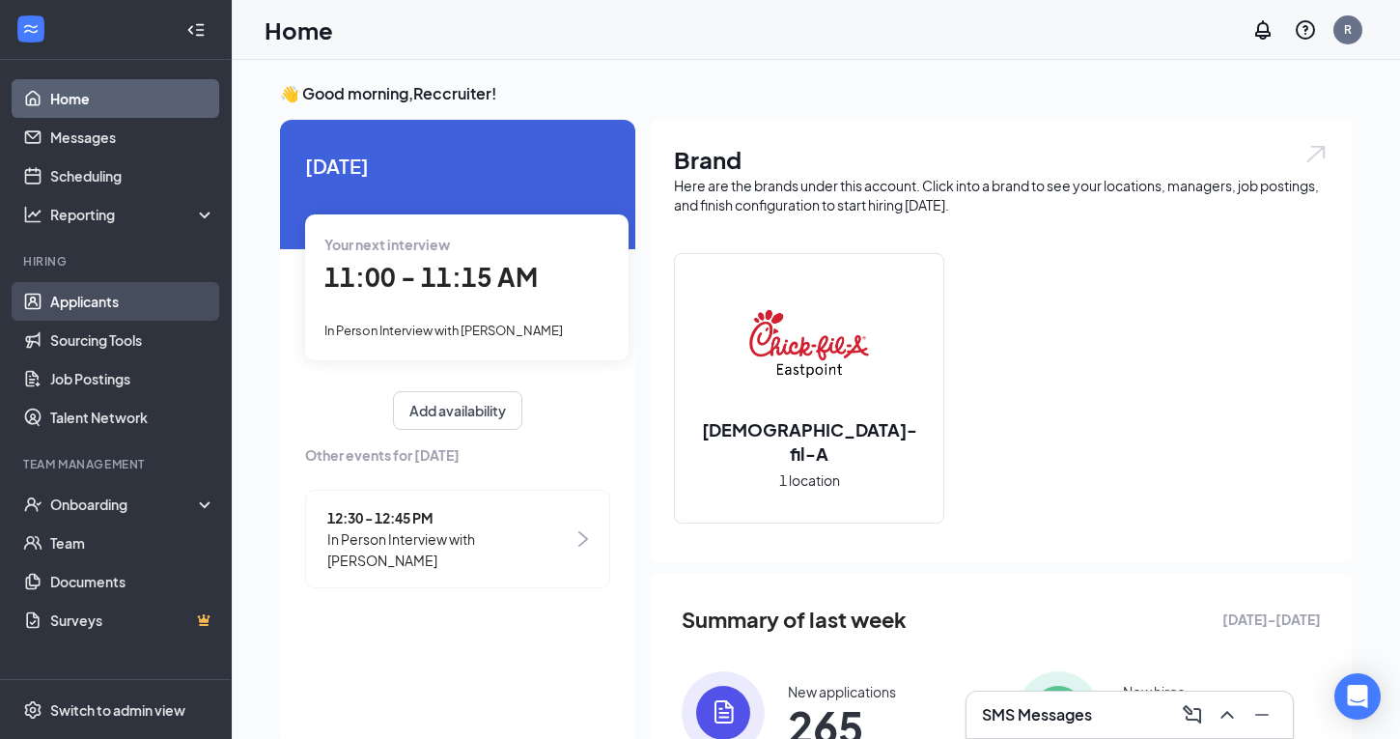 The height and width of the screenshot is (739, 1400). What do you see at coordinates (1316, 154) in the screenshot?
I see `img: open.6027fd2a22e1237b5b06.svg` at bounding box center [1316, 154].